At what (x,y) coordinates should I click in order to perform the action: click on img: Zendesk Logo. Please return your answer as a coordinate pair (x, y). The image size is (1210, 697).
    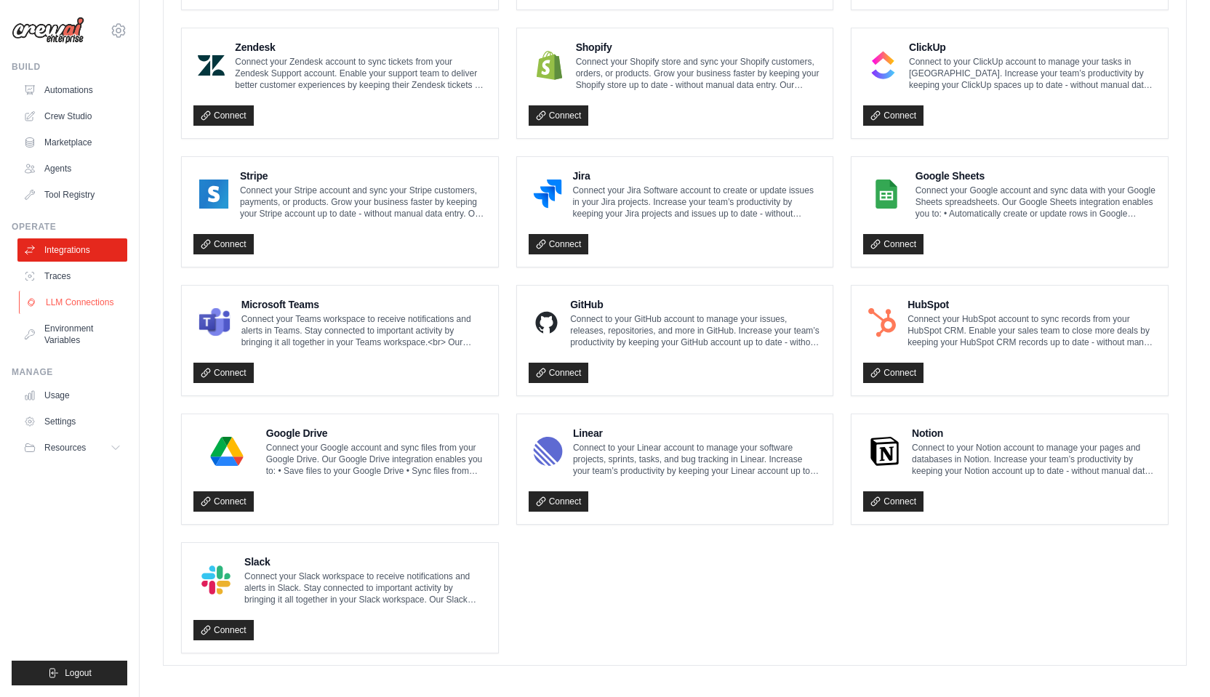
    Looking at the image, I should click on (211, 65).